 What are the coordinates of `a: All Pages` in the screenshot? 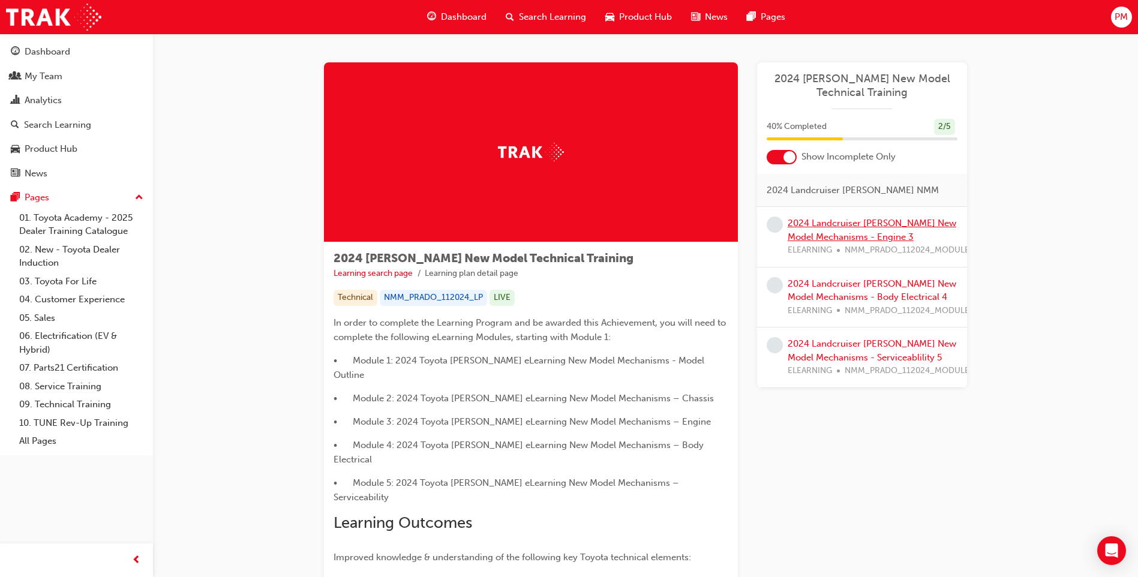 It's located at (81, 441).